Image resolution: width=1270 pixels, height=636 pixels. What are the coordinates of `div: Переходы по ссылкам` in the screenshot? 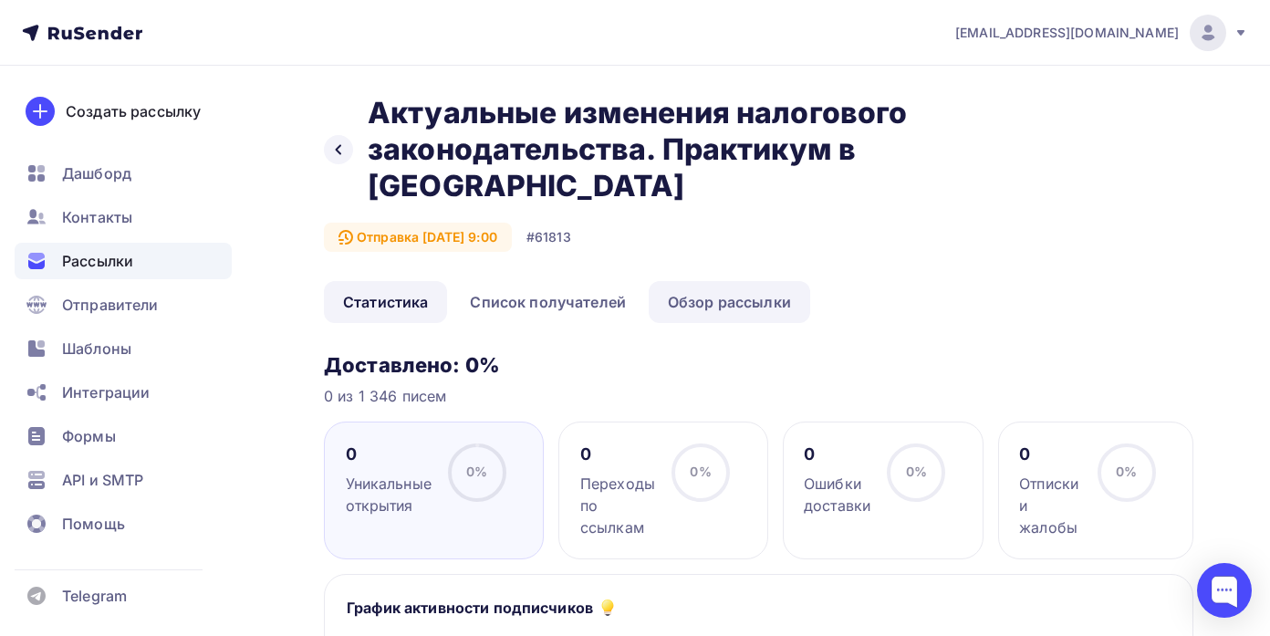 It's located at (618, 506).